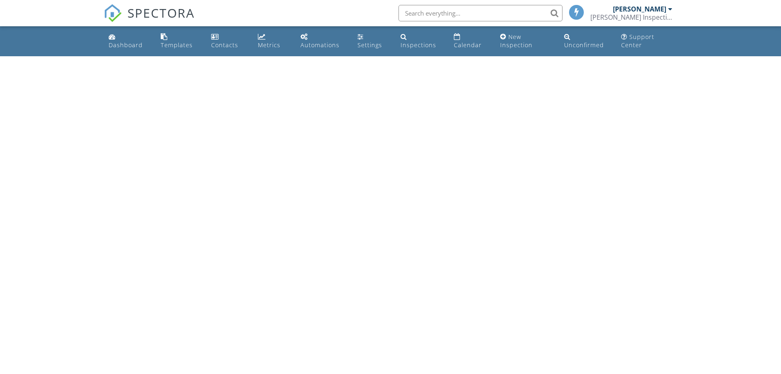 The image size is (781, 374). Describe the element at coordinates (177, 45) in the screenshot. I see `div: Templates` at that location.